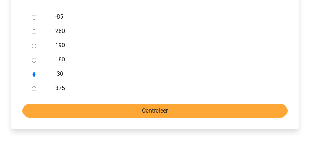 This screenshot has width=310, height=149. I want to click on label: 280, so click(165, 31).